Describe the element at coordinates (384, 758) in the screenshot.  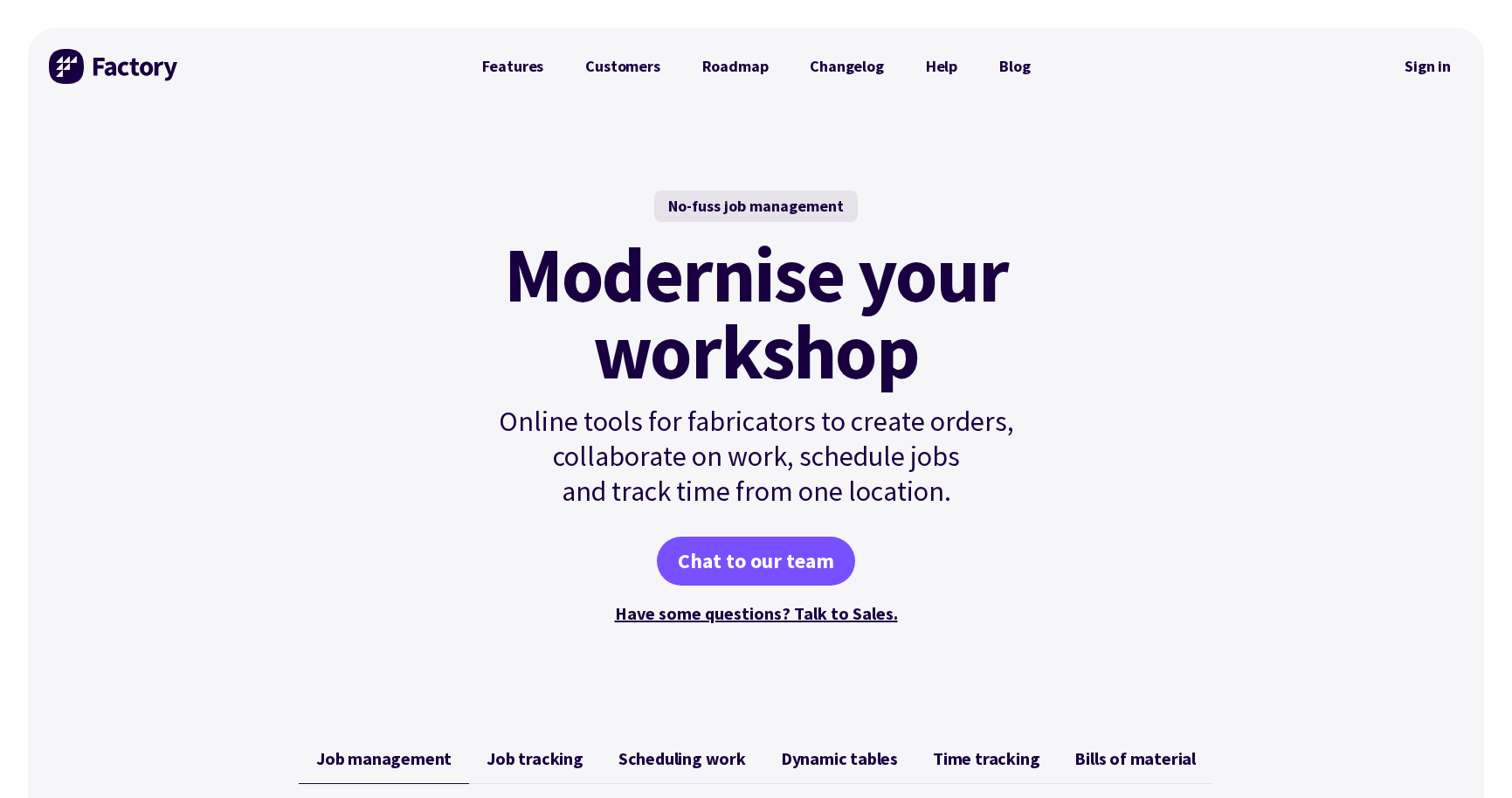
I see `span: Job management` at that location.